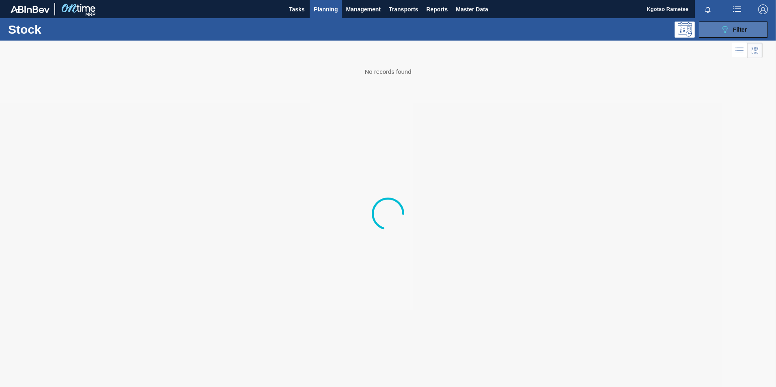 This screenshot has width=776, height=387. Describe the element at coordinates (437, 9) in the screenshot. I see `span: Reports` at that location.